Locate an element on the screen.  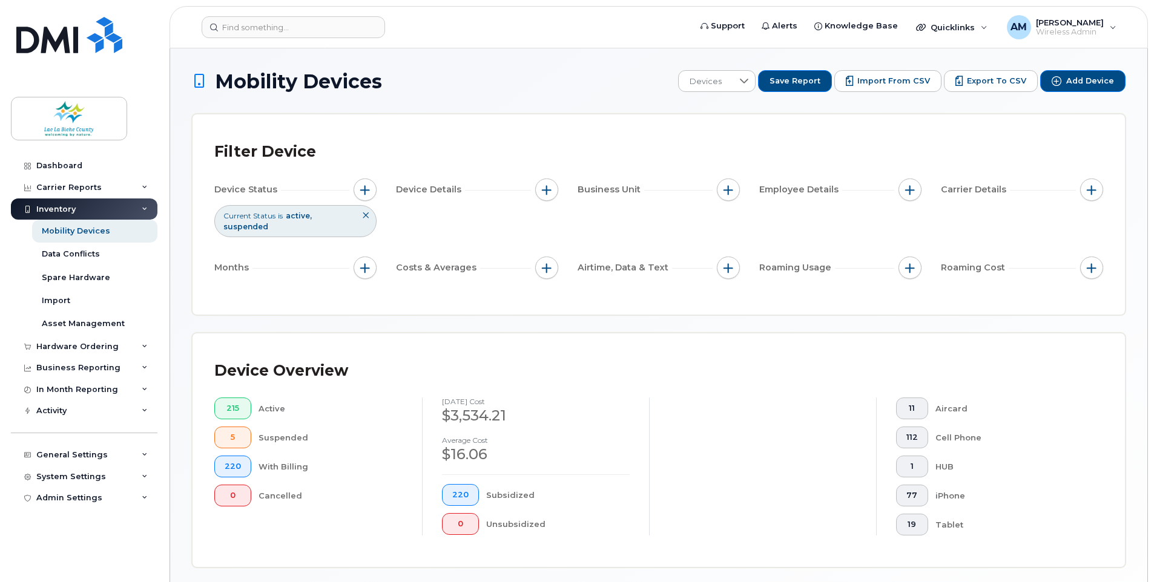
span: 5 is located at coordinates (232, 438).